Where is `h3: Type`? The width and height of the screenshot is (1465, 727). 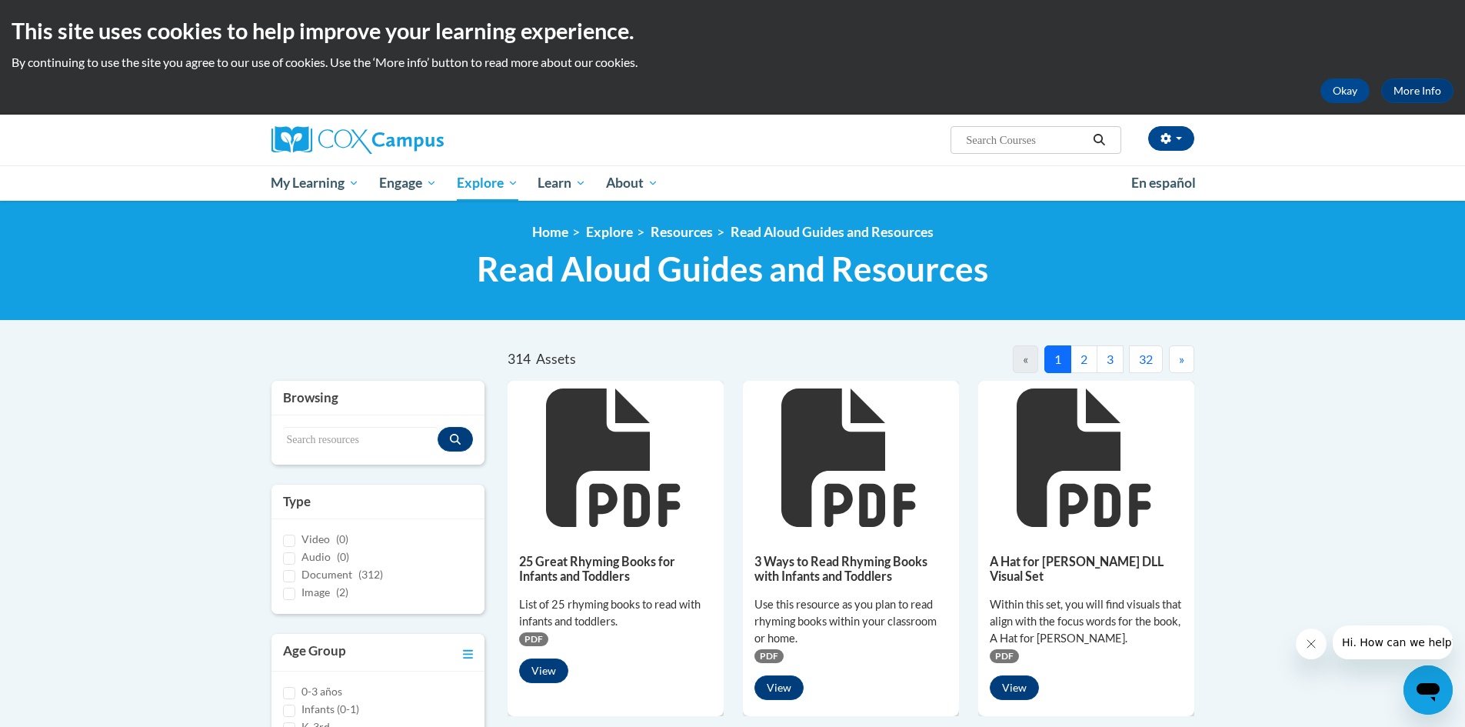
h3: Type is located at coordinates (378, 501).